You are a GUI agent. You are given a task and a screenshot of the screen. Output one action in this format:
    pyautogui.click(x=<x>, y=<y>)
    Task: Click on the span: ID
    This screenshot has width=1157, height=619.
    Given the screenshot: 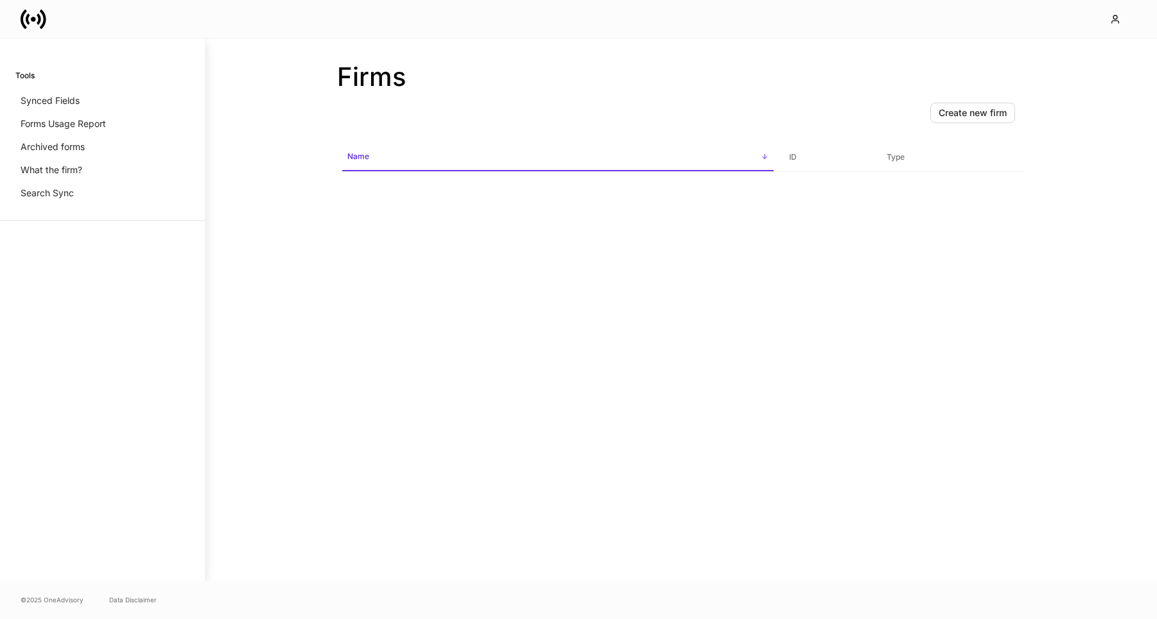 What is the action you would take?
    pyautogui.click(x=827, y=157)
    